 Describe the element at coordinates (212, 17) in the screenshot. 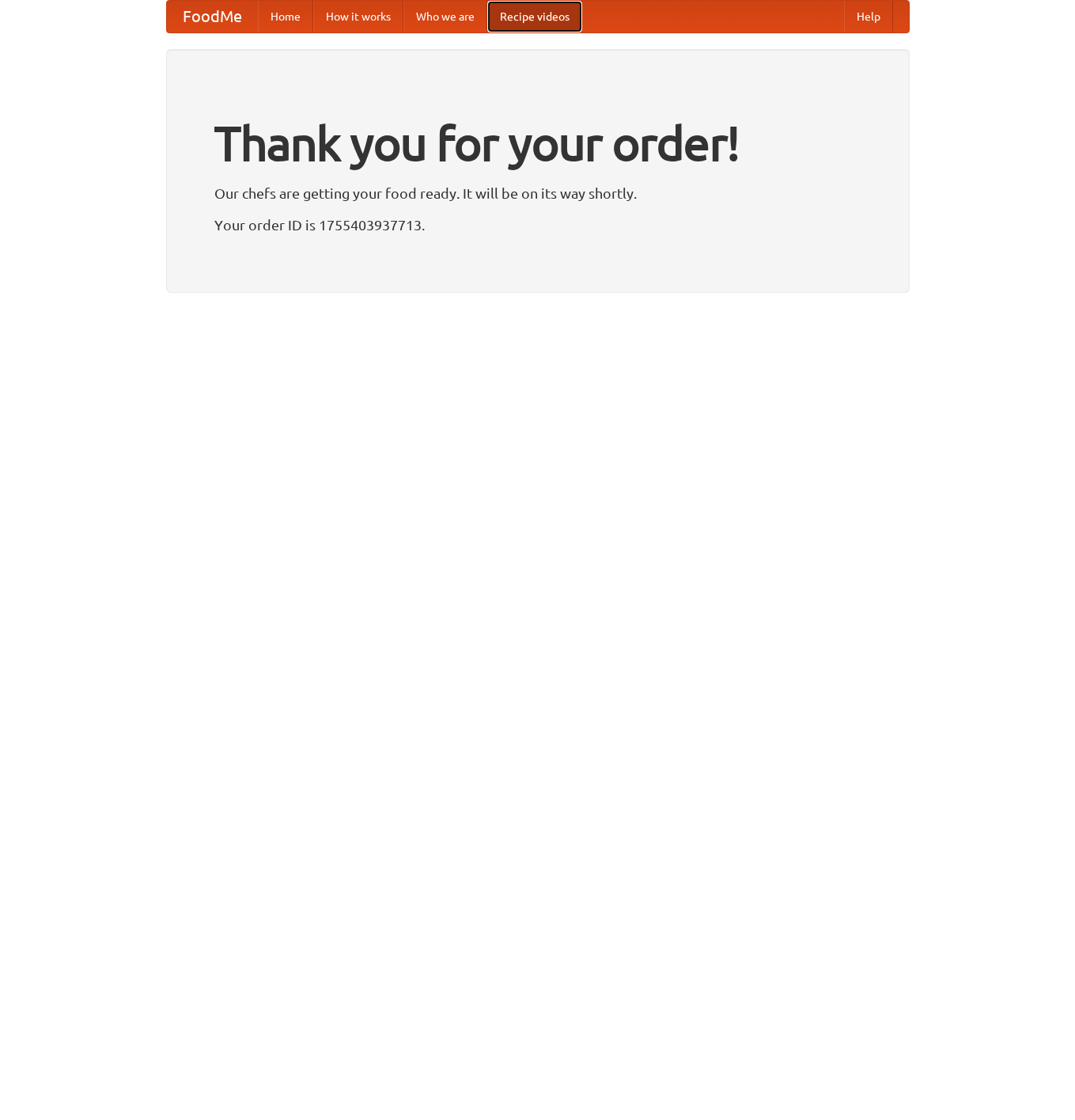

I see `a: FoodMe` at that location.